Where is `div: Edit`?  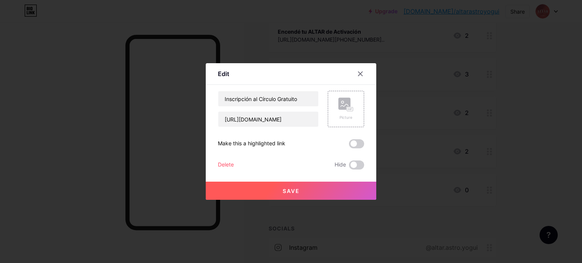
div: Edit is located at coordinates (224, 74).